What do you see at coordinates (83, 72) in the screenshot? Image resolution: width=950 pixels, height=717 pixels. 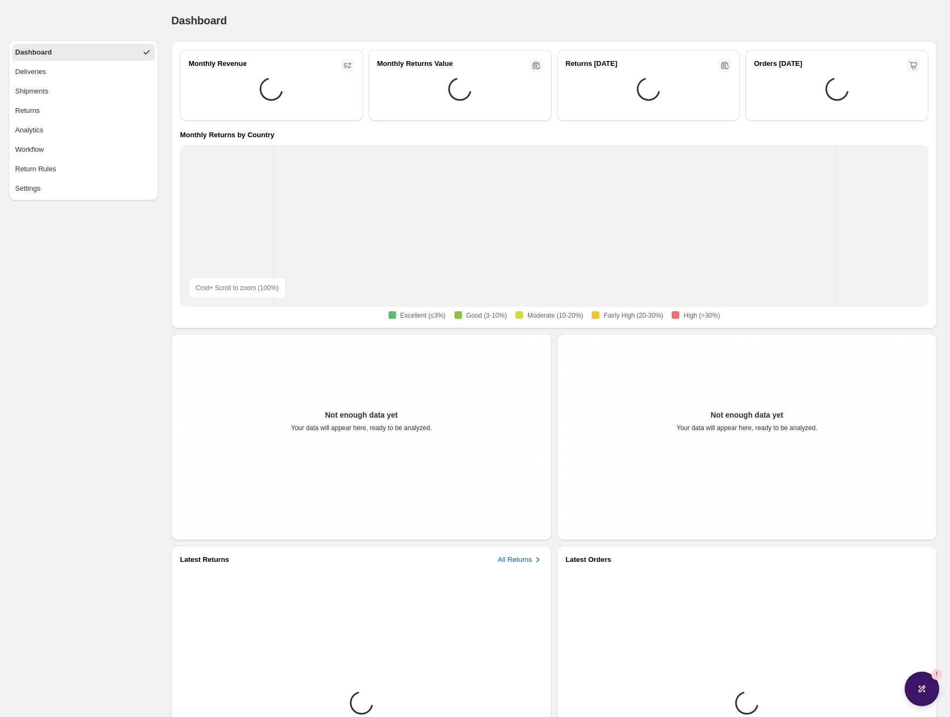 I see `button: Deliveries` at bounding box center [83, 72].